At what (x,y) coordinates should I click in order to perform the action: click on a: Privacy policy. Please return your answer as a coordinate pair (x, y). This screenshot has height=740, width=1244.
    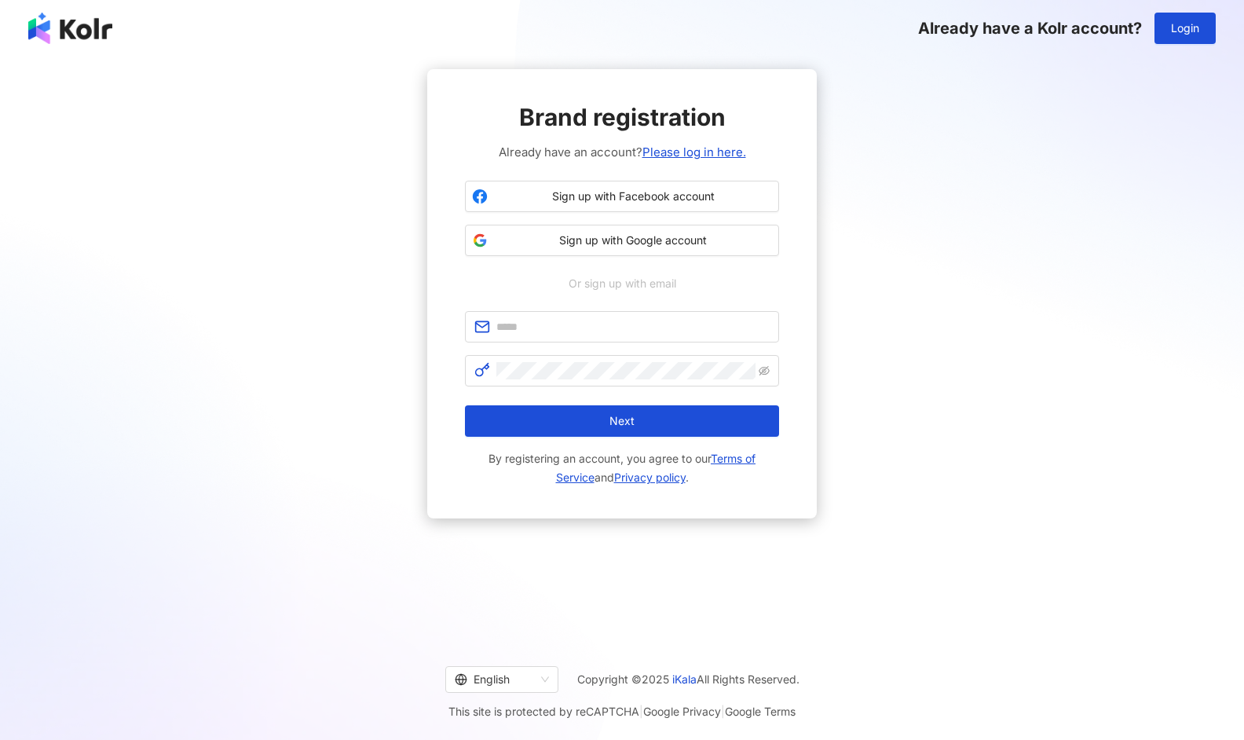
    Looking at the image, I should click on (649, 477).